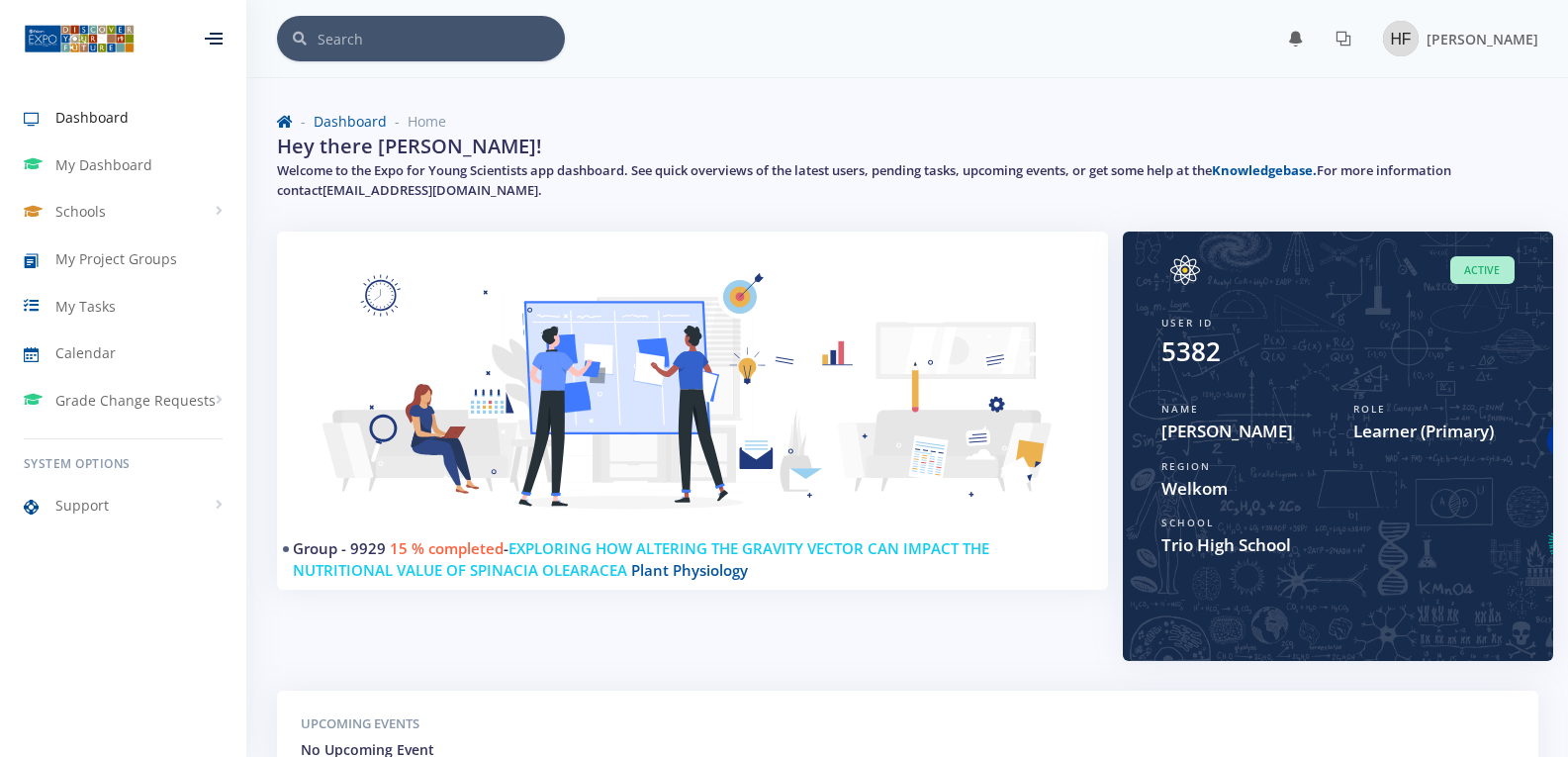 This screenshot has width=1568, height=757. I want to click on span: Name, so click(1180, 408).